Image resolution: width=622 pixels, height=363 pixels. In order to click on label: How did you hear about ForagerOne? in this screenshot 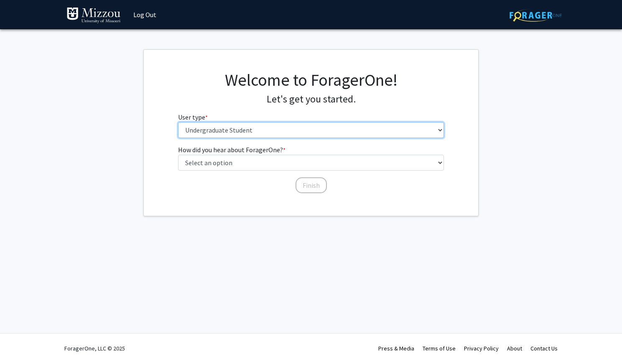, I will do `click(232, 150)`.